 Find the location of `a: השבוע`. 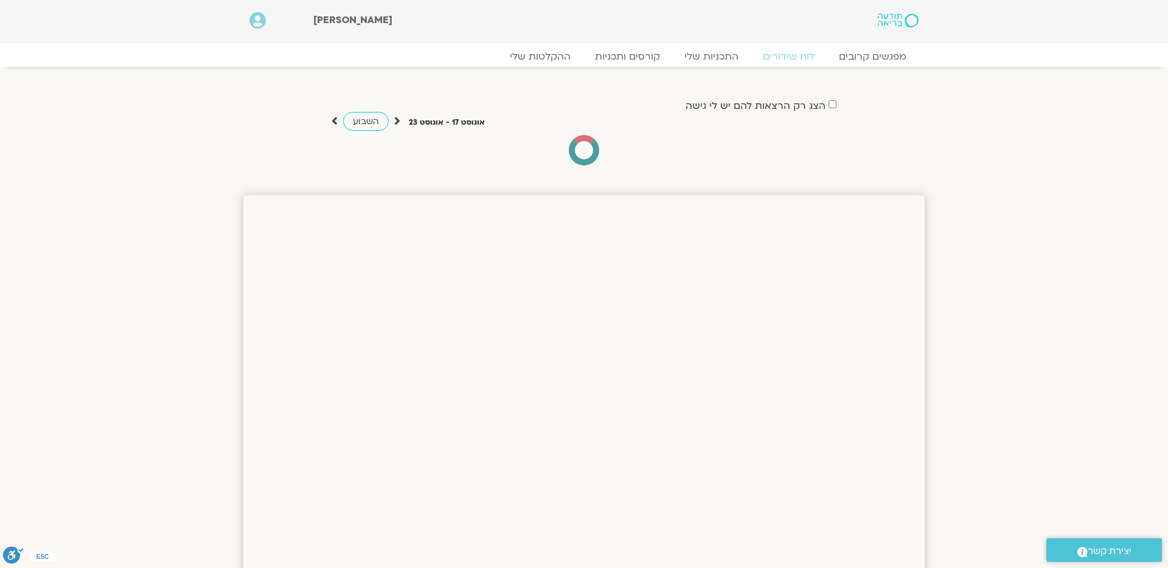

a: השבוע is located at coordinates (365, 121).